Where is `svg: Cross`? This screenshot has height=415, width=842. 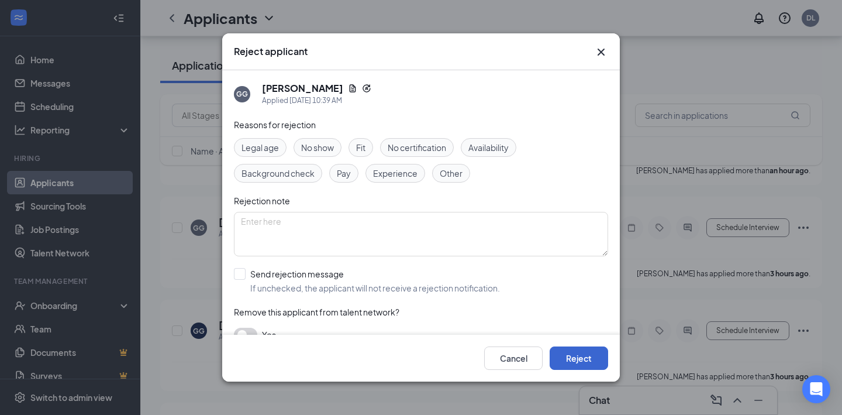 svg: Cross is located at coordinates (601, 52).